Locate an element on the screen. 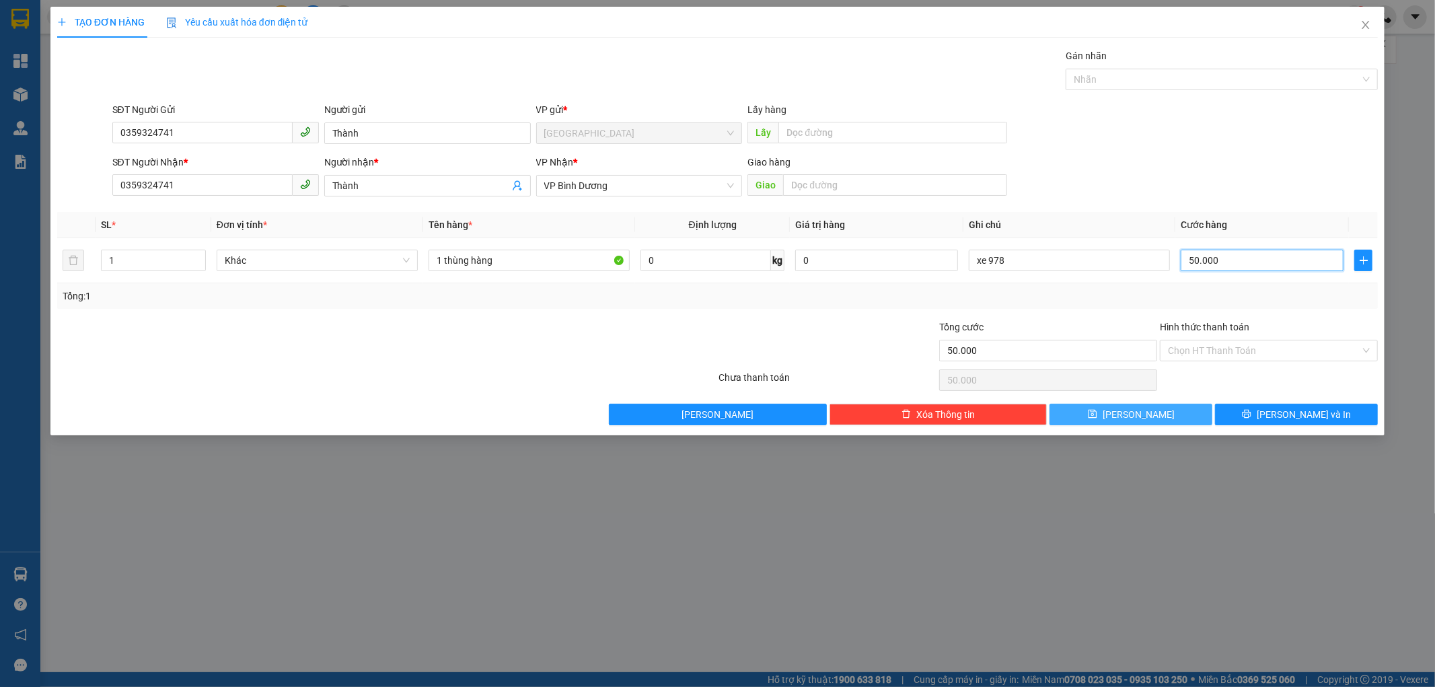 This screenshot has height=687, width=1435. div: Chưa thanh toán is located at coordinates (828, 382).